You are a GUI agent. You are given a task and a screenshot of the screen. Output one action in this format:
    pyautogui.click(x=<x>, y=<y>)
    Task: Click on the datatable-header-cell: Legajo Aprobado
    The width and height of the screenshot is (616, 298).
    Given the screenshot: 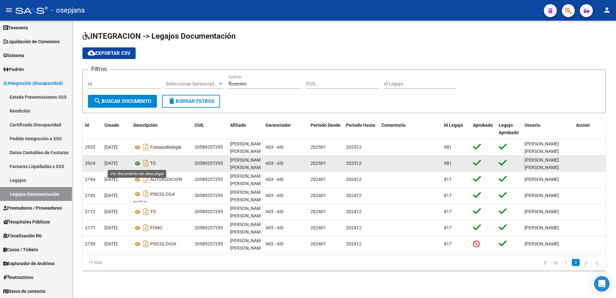 What is the action you would take?
    pyautogui.click(x=509, y=129)
    